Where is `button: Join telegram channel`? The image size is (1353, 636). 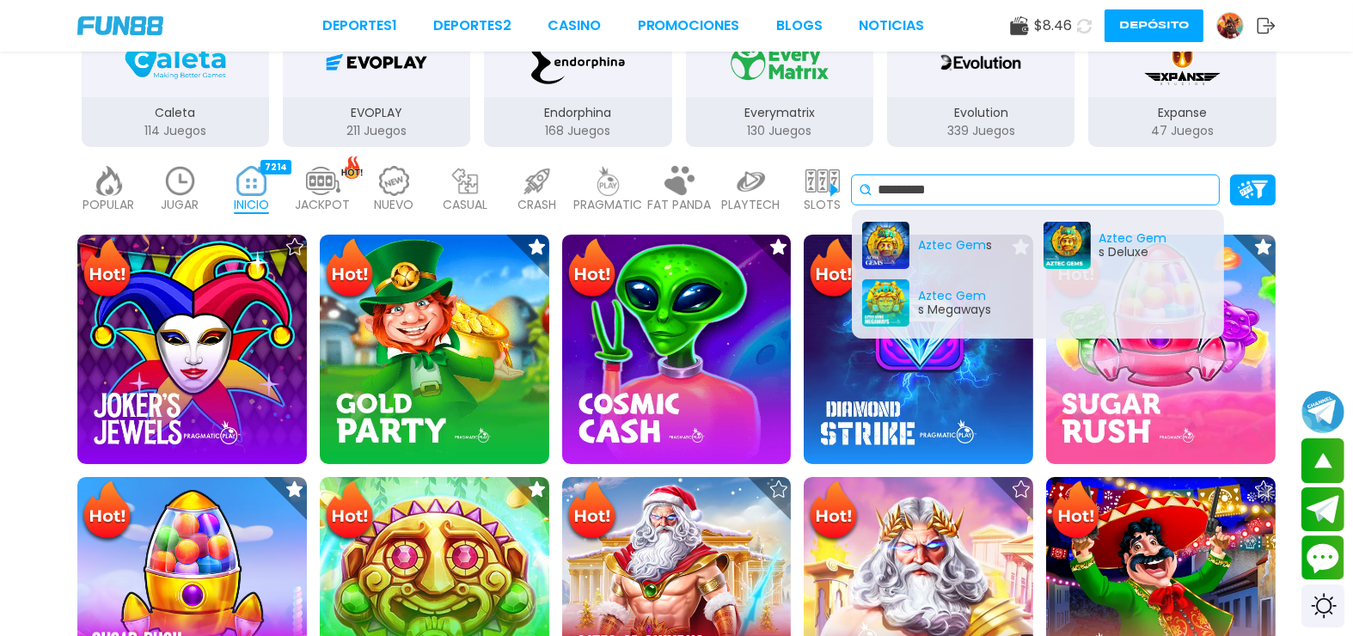 button: Join telegram channel is located at coordinates (1323, 412).